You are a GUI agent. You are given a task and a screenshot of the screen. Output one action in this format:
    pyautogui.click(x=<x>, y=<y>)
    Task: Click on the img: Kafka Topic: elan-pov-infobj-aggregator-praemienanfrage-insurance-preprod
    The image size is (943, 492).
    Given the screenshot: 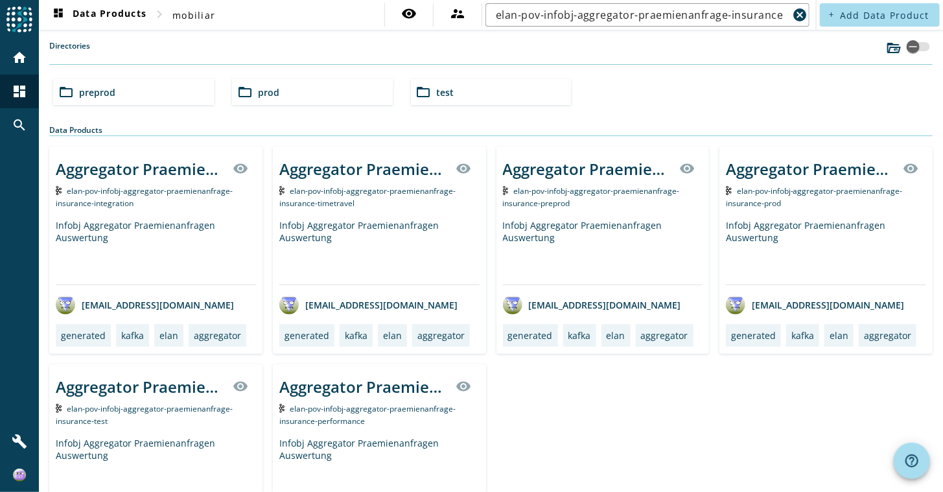 What is the action you would take?
    pyautogui.click(x=506, y=191)
    